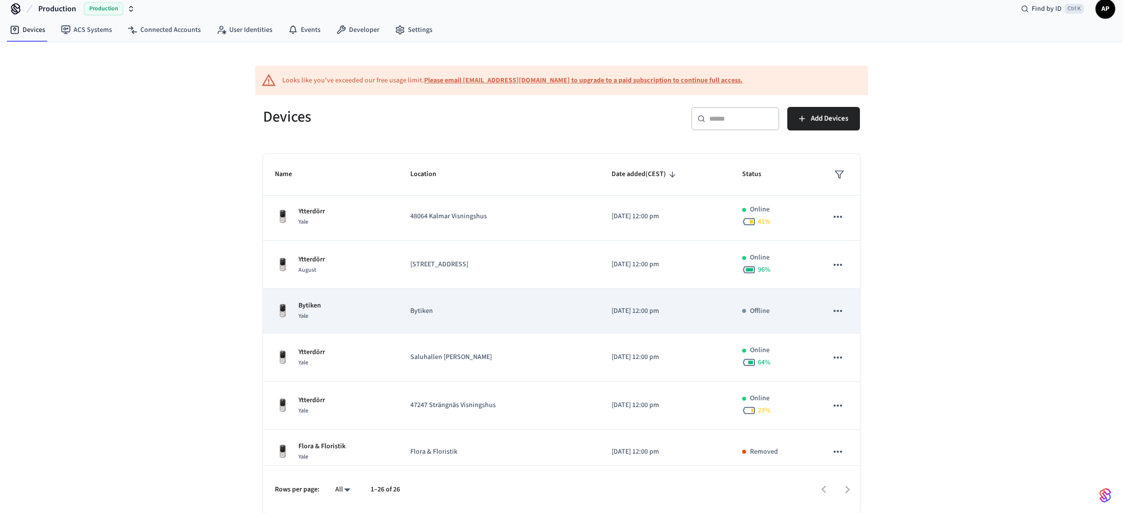 Image resolution: width=1123 pixels, height=513 pixels. What do you see at coordinates (244, 30) in the screenshot?
I see `a: User Identities` at bounding box center [244, 30].